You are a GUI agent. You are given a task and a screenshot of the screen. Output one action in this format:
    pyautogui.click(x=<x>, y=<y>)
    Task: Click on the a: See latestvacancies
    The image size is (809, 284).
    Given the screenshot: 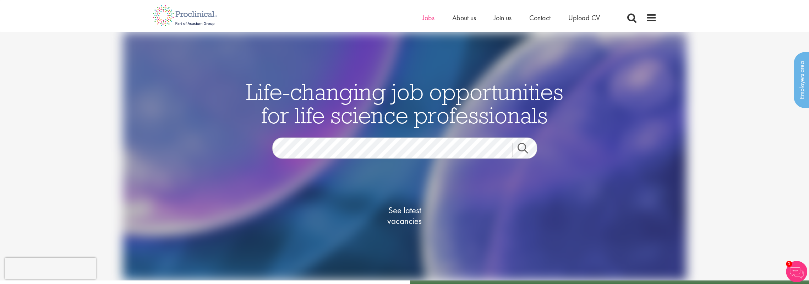 What is the action you would take?
    pyautogui.click(x=405, y=215)
    